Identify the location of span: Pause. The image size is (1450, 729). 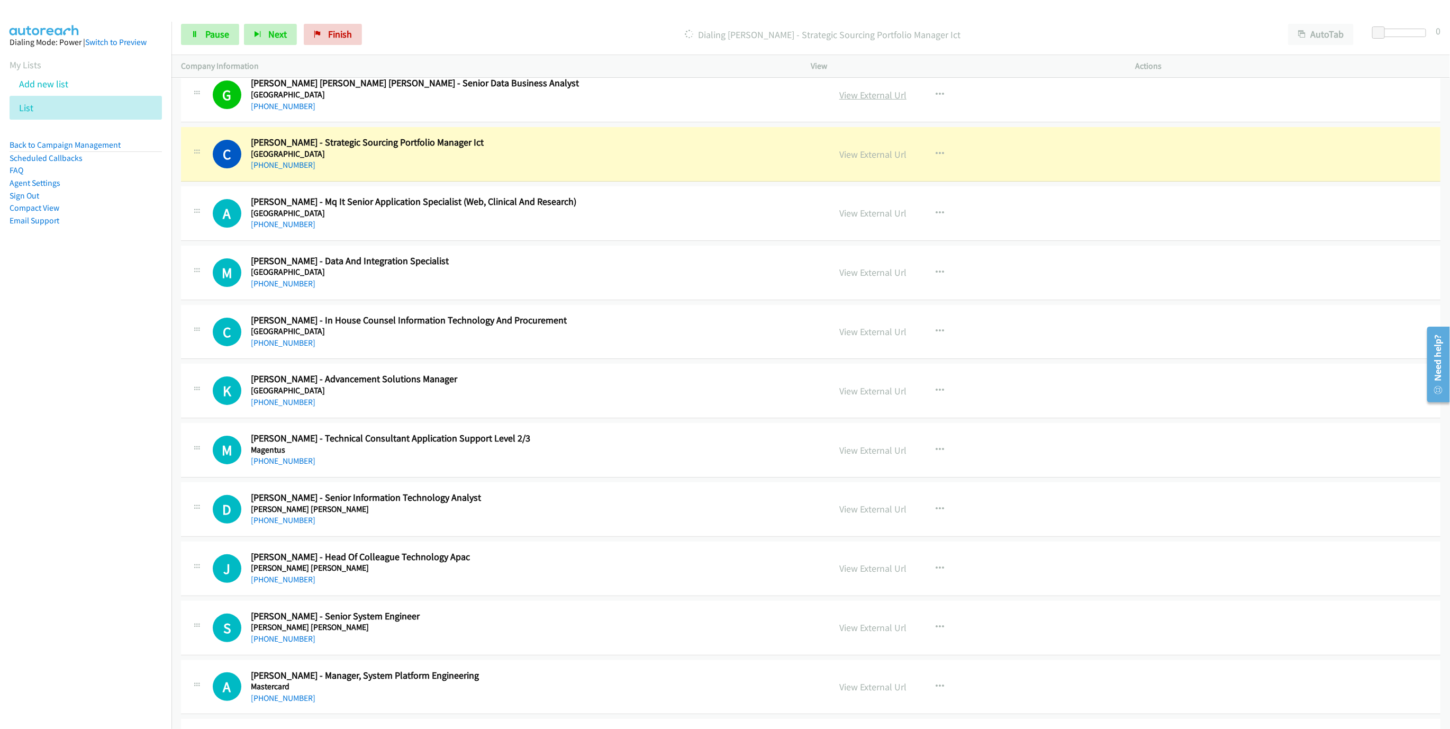
(217, 34).